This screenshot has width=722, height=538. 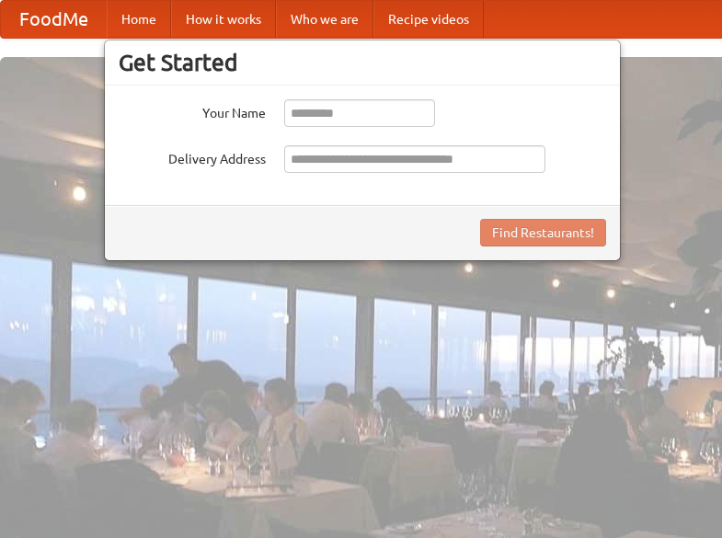 I want to click on h3: Get Started, so click(x=363, y=63).